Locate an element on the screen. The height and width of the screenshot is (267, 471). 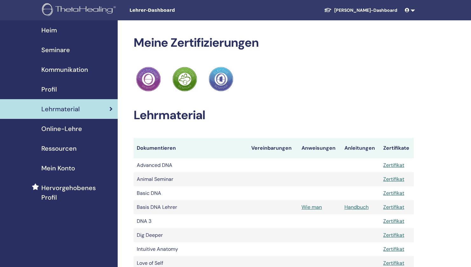
span: Lehrmaterial is located at coordinates (60, 109).